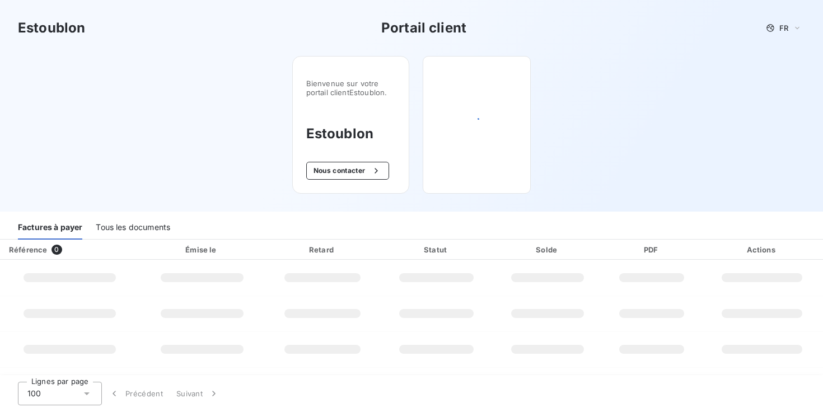 This screenshot has height=412, width=823. What do you see at coordinates (350, 88) in the screenshot?
I see `span: Bienvenue sur votre portail client Estoublon .` at bounding box center [350, 88].